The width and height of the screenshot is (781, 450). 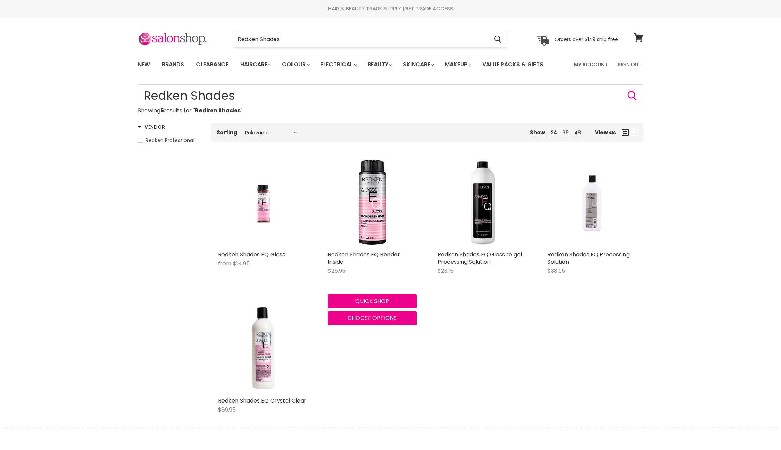 I want to click on a: 24, so click(x=553, y=132).